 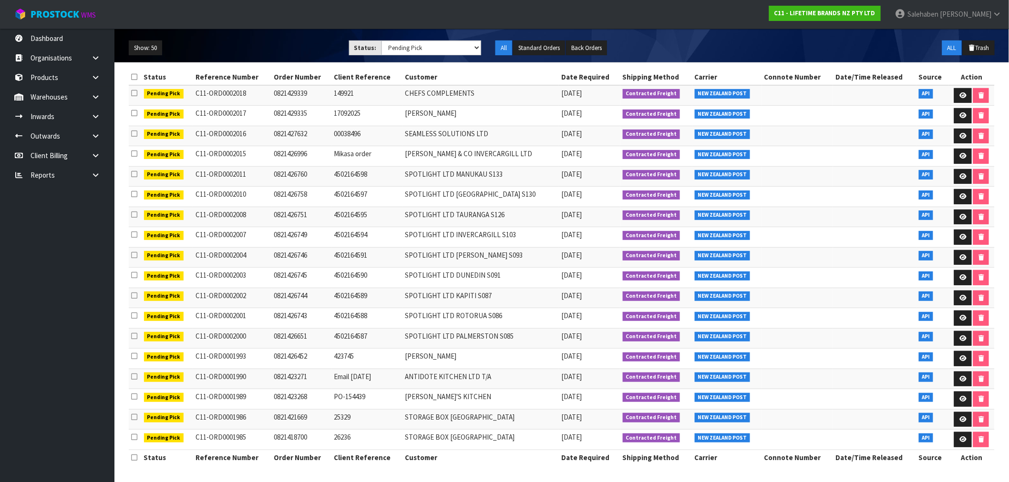 I want to click on td: 4502164591, so click(x=367, y=257).